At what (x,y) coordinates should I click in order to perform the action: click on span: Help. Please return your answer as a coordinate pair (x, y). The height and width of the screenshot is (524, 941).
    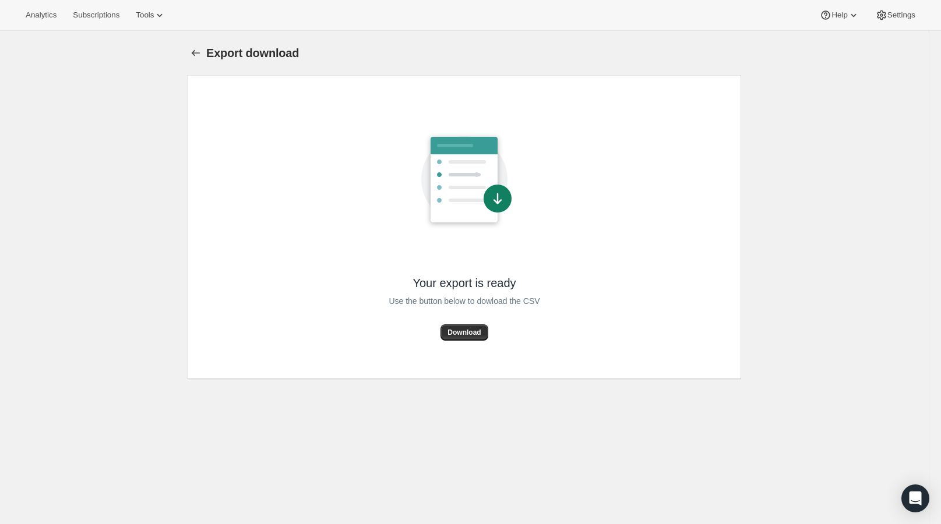
    Looking at the image, I should click on (839, 15).